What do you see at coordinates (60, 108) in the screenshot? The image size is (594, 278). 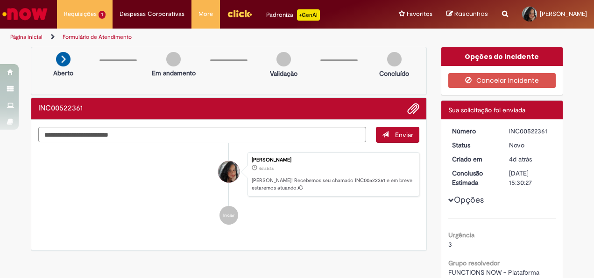 I see `h2: INC00522361 Histórico de tíquete` at bounding box center [60, 108].